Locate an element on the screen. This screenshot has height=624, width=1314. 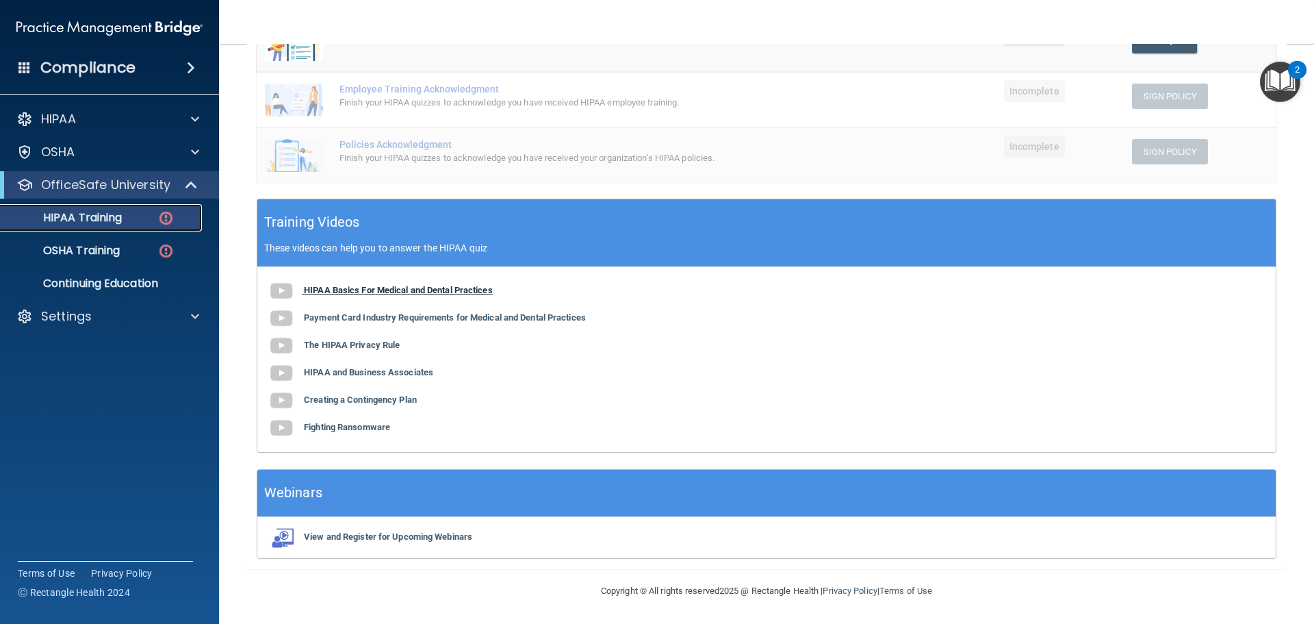
div: Copyright © All rights reserved 2025 @ Rectangle Health | | is located at coordinates (767, 591).